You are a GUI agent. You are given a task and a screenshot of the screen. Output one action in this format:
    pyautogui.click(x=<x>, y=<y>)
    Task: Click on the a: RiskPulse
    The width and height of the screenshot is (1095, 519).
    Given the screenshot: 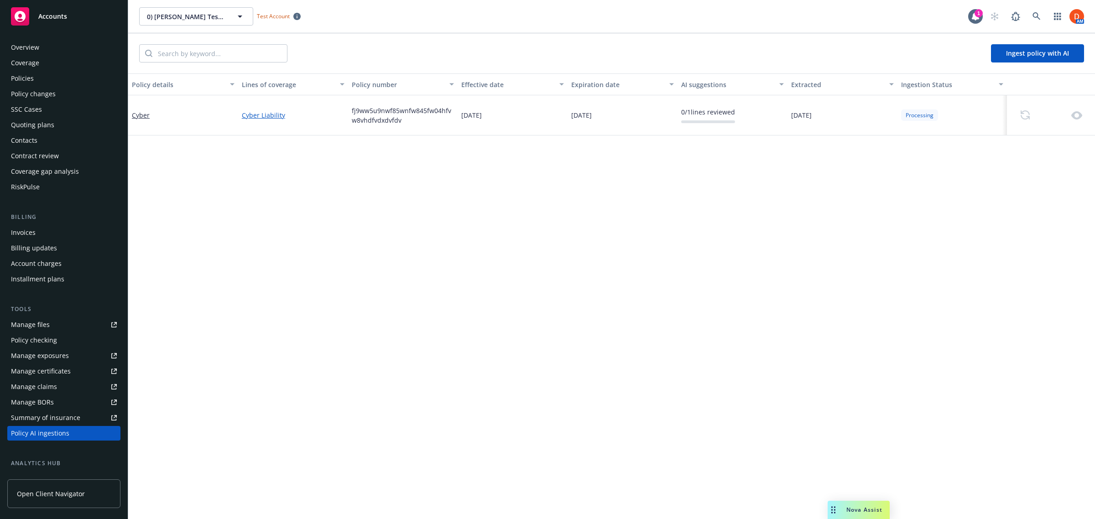 What is the action you would take?
    pyautogui.click(x=64, y=187)
    